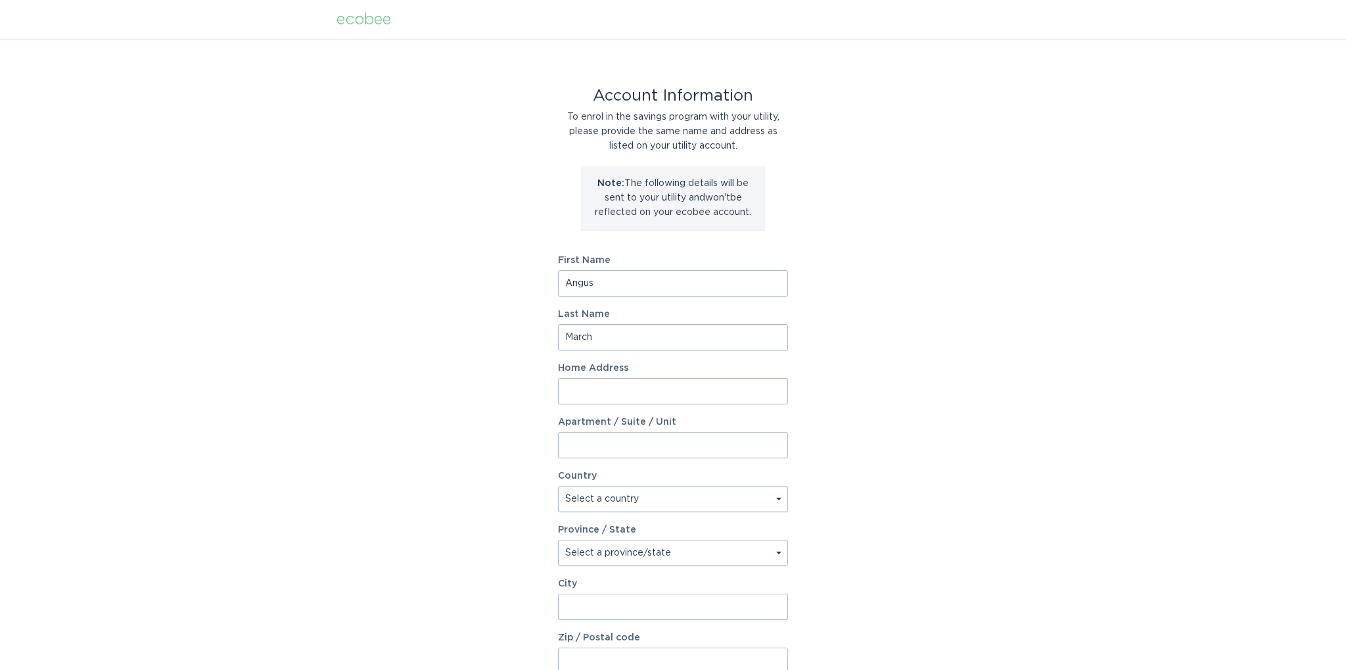 Image resolution: width=1346 pixels, height=670 pixels. I want to click on label: First Name, so click(673, 260).